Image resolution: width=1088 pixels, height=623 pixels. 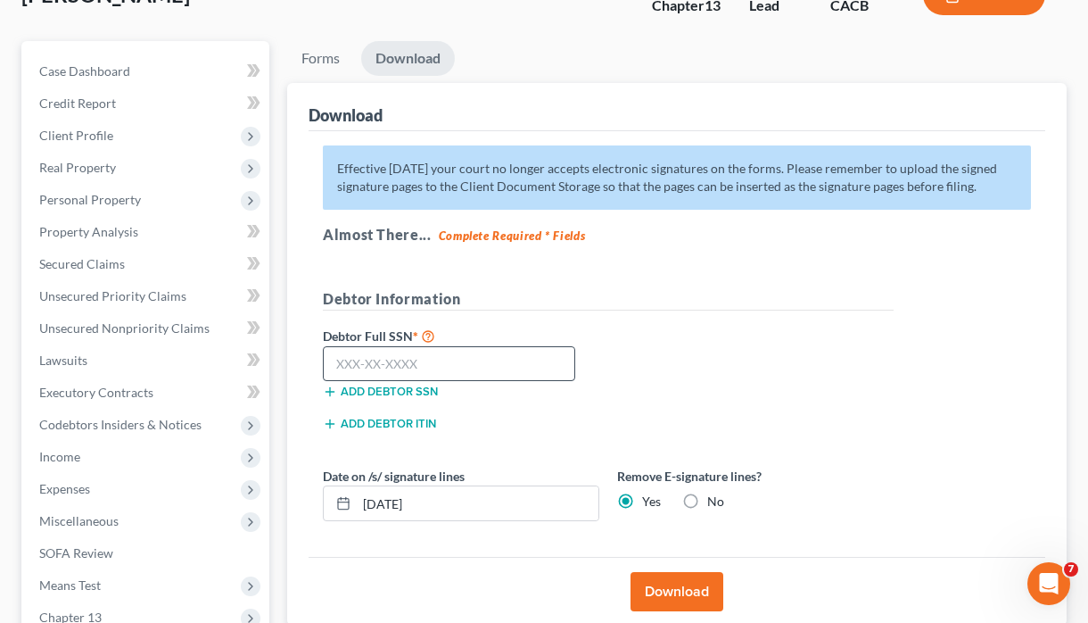 What do you see at coordinates (408, 58) in the screenshot?
I see `a: Download` at bounding box center [408, 58].